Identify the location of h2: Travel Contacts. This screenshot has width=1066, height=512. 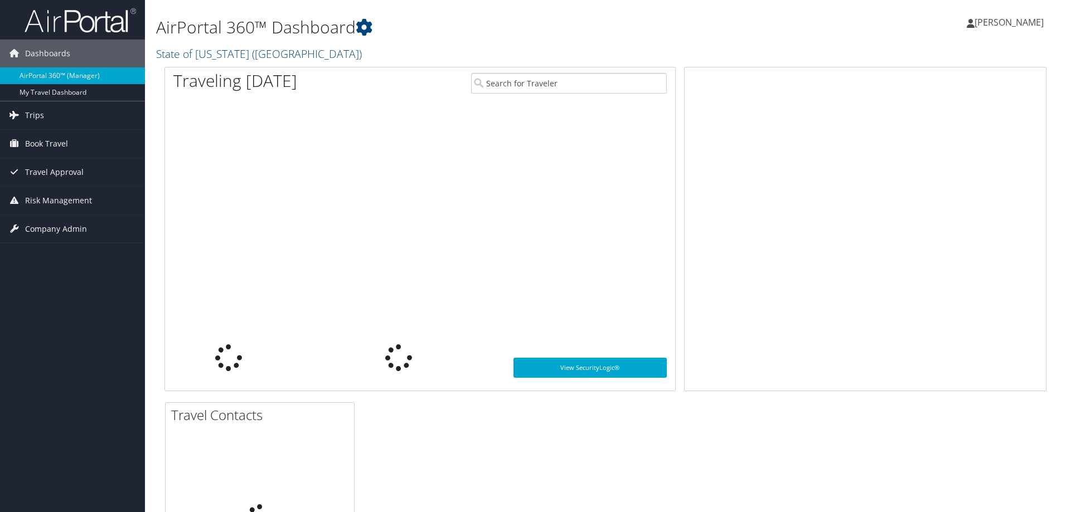
(263, 415).